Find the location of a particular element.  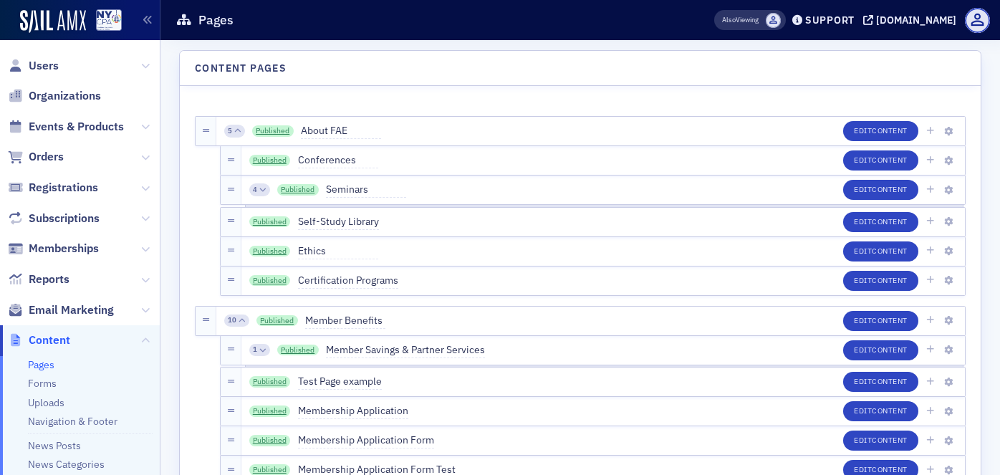

span: Matt Chriest is located at coordinates (773, 20).